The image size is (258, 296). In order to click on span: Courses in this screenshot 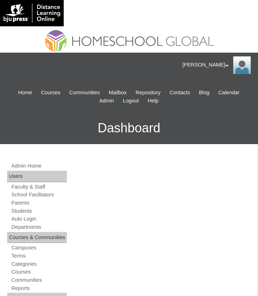, I will do `click(50, 92)`.